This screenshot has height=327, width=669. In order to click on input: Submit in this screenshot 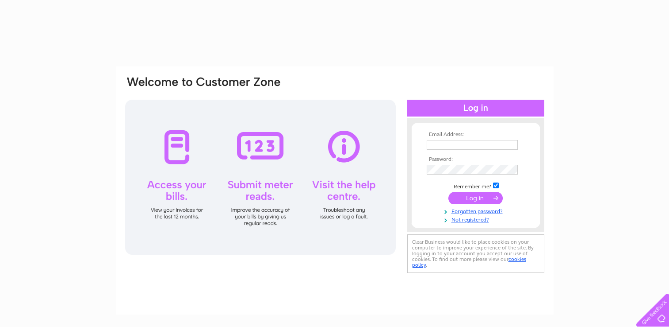, I will do `click(476, 198)`.